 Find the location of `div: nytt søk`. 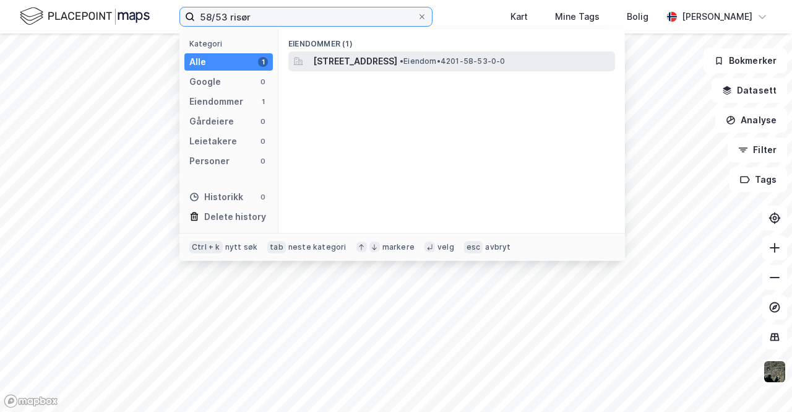

div: nytt søk is located at coordinates (241, 247).